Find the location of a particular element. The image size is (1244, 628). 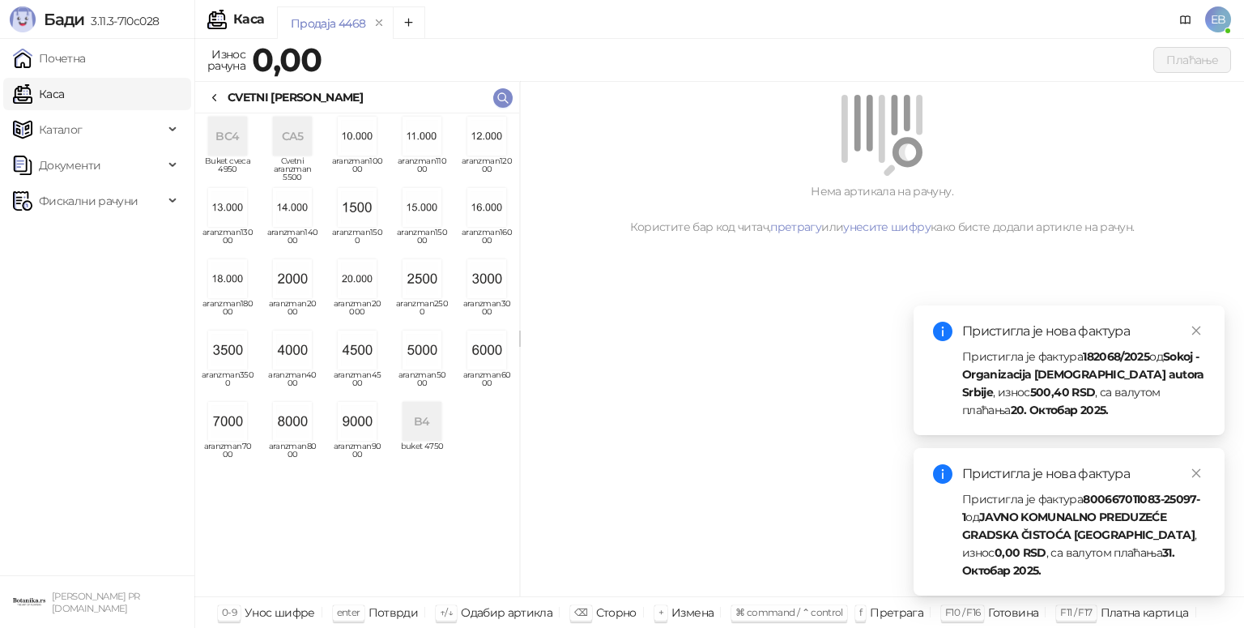

span: F10 / F16 is located at coordinates (962, 612).